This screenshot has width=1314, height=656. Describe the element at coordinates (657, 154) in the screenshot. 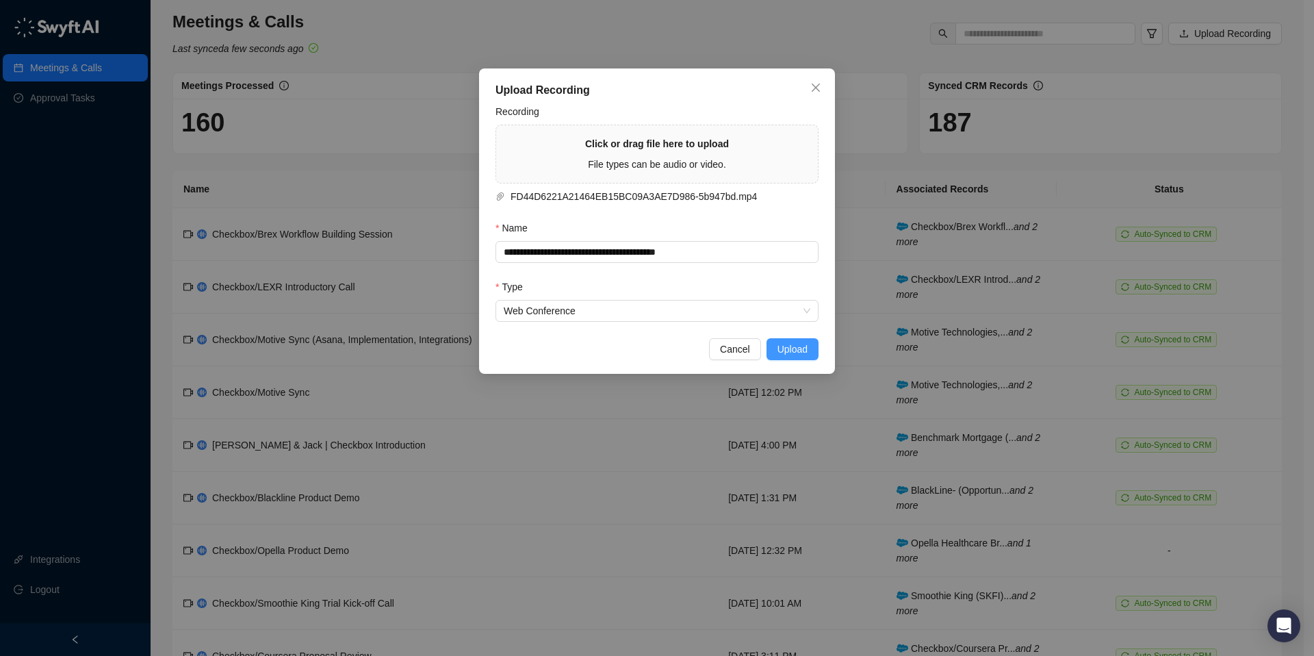

I see `span: Click or drag file here to uploadFile types can be audio or video.` at that location.